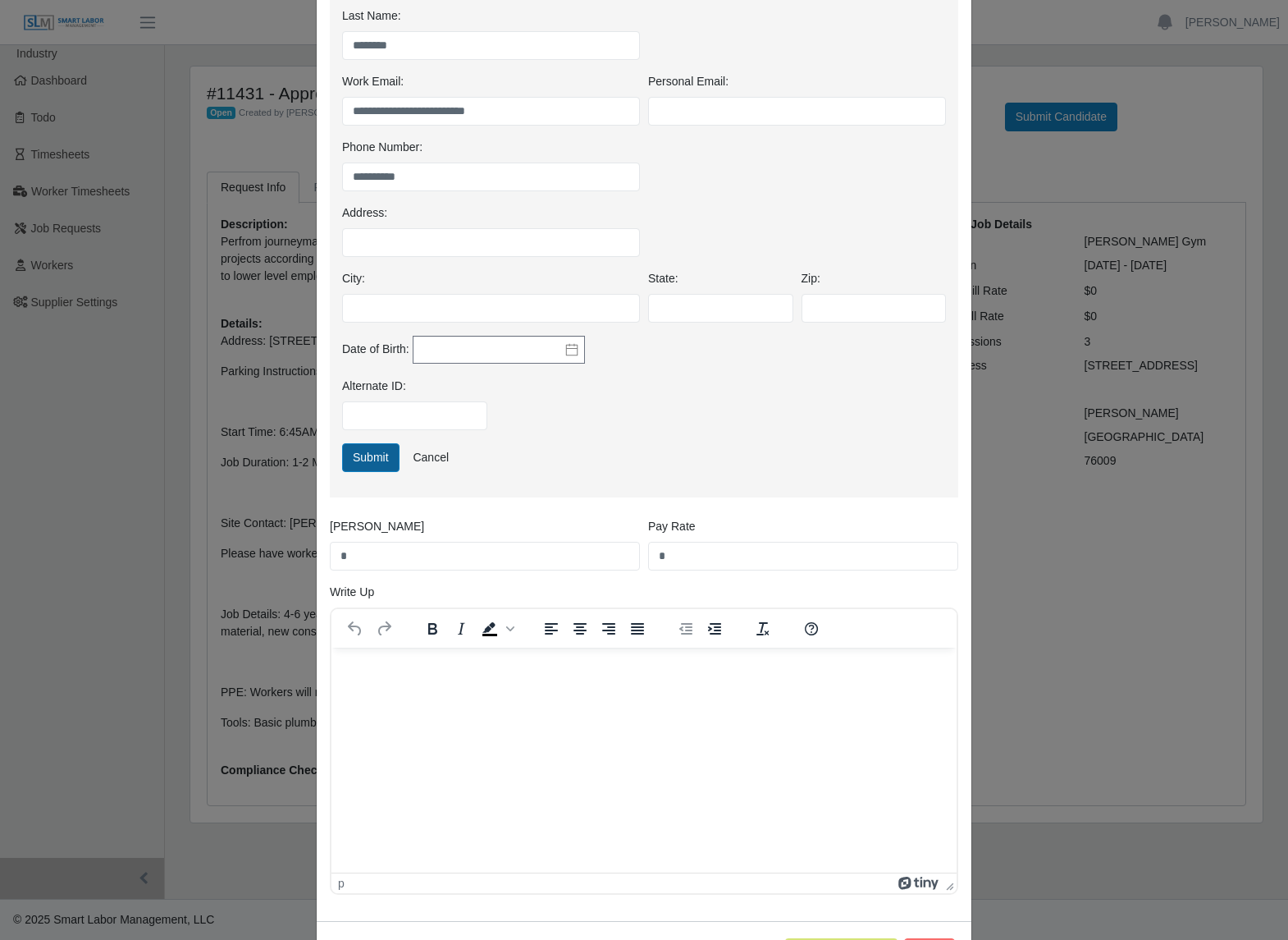 The width and height of the screenshot is (1288, 940). What do you see at coordinates (497, 629) in the screenshot?
I see `div: Background color Black` at bounding box center [497, 629].